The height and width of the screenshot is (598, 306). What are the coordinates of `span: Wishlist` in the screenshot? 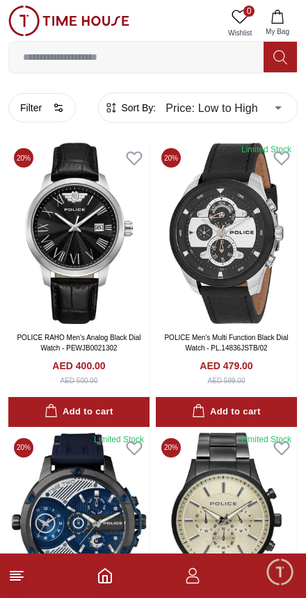 It's located at (240, 33).